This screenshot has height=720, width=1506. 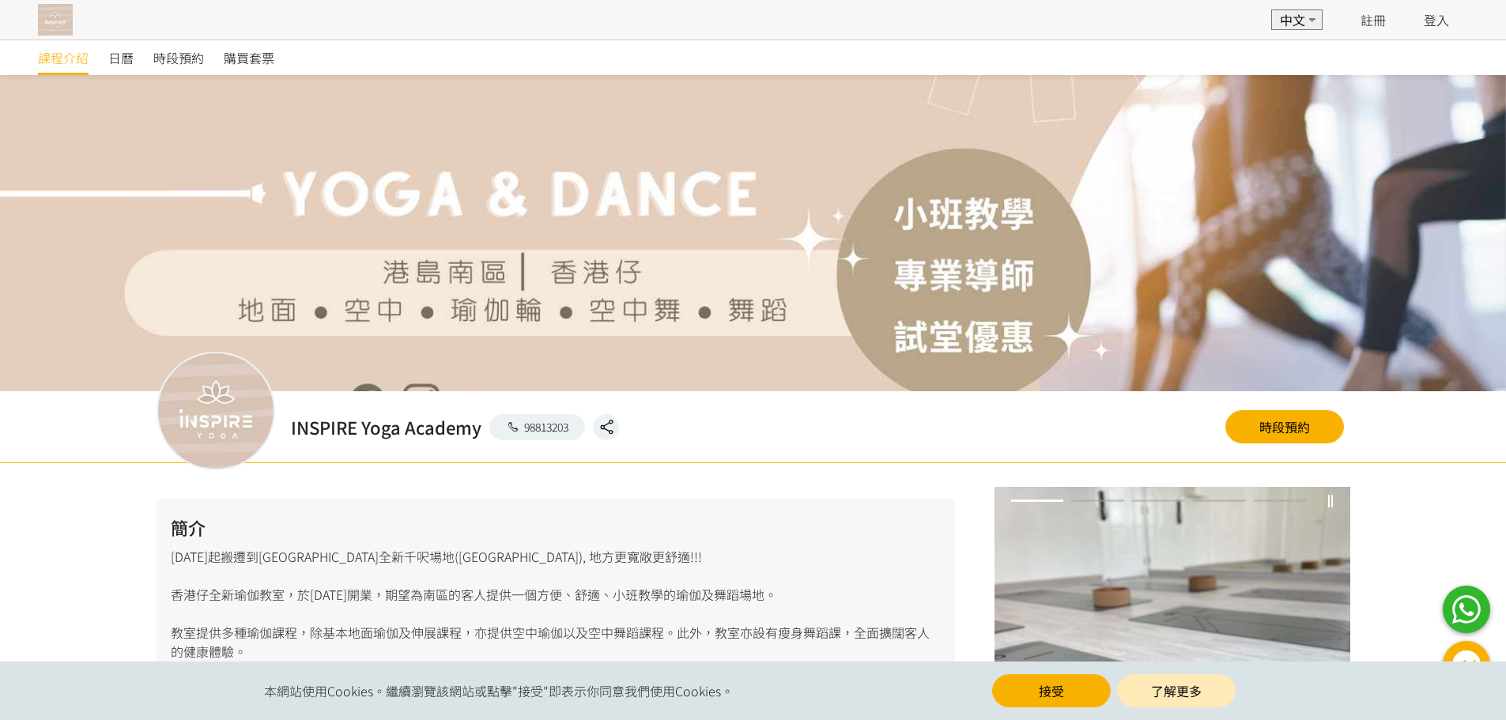 I want to click on span: 日曆, so click(x=121, y=58).